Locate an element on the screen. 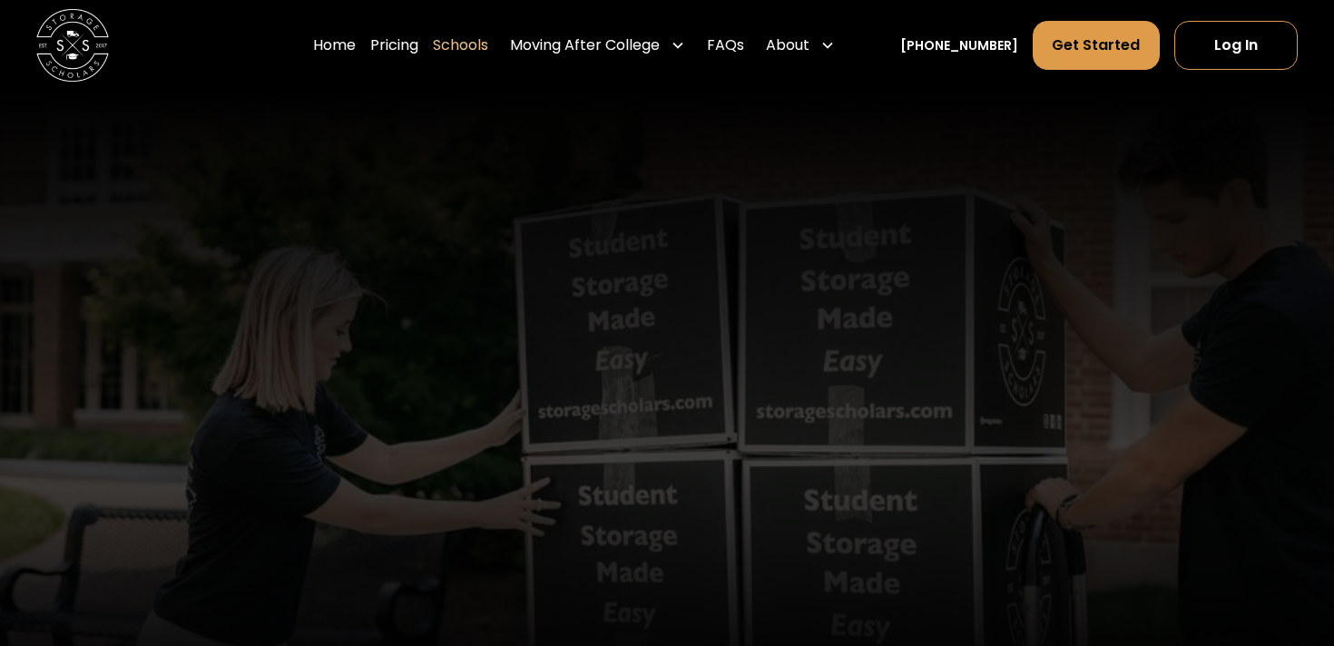  a: FAQs is located at coordinates (725, 45).